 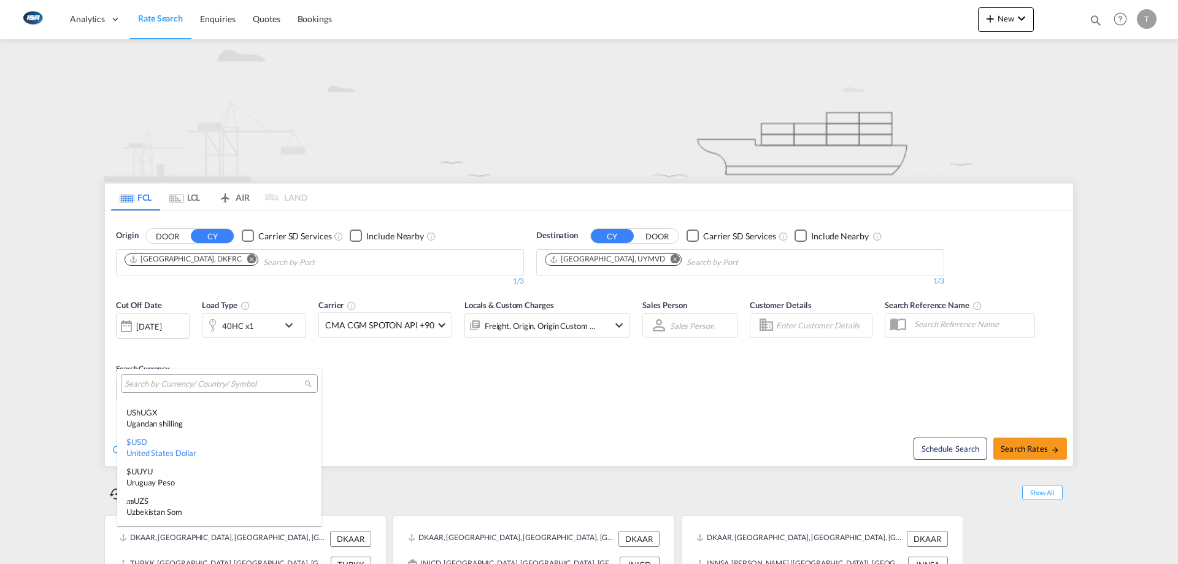 I want to click on div: UYU, so click(x=219, y=477).